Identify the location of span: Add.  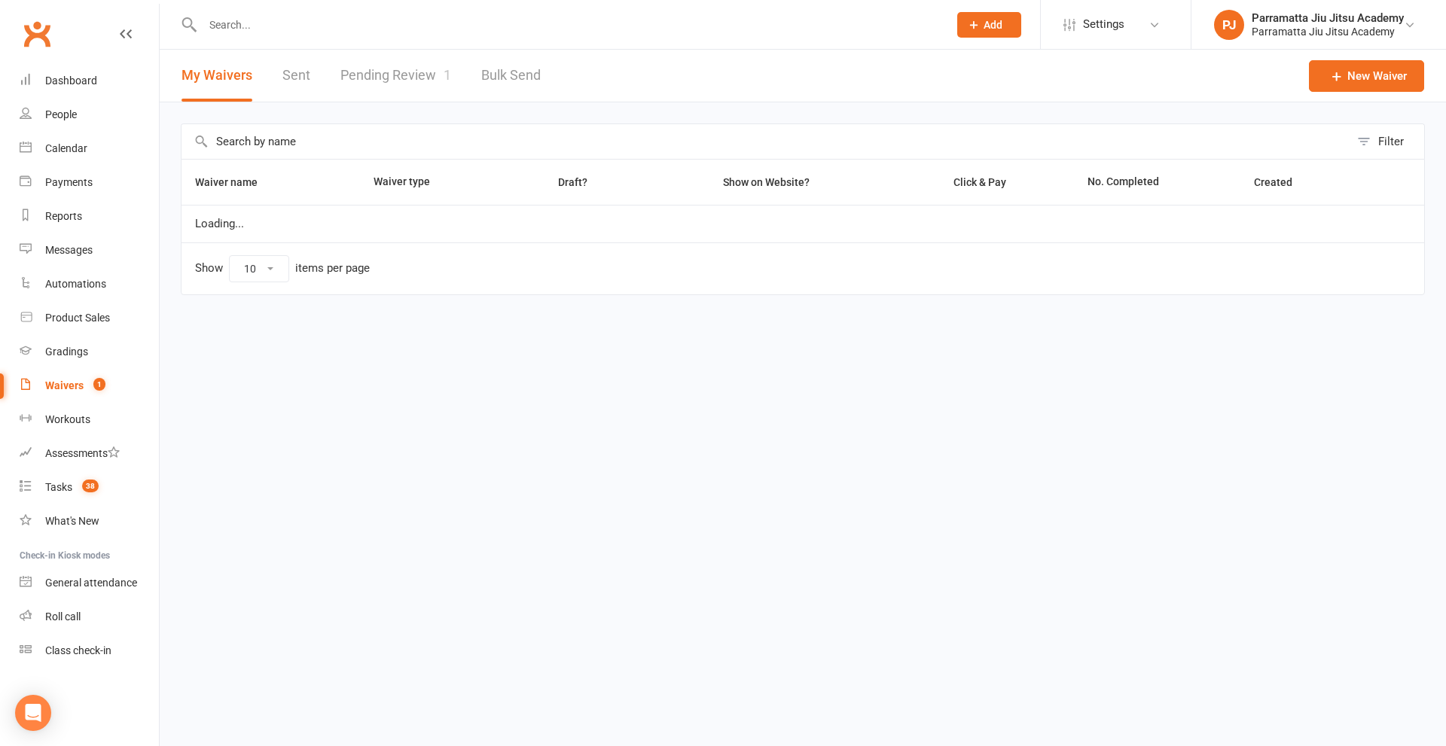
(993, 25).